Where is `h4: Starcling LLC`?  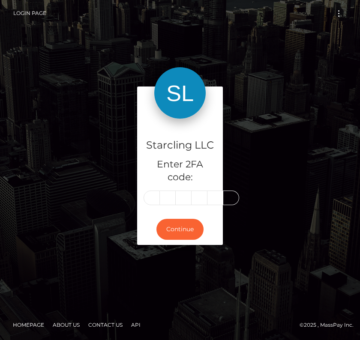
h4: Starcling LLC is located at coordinates (180, 145).